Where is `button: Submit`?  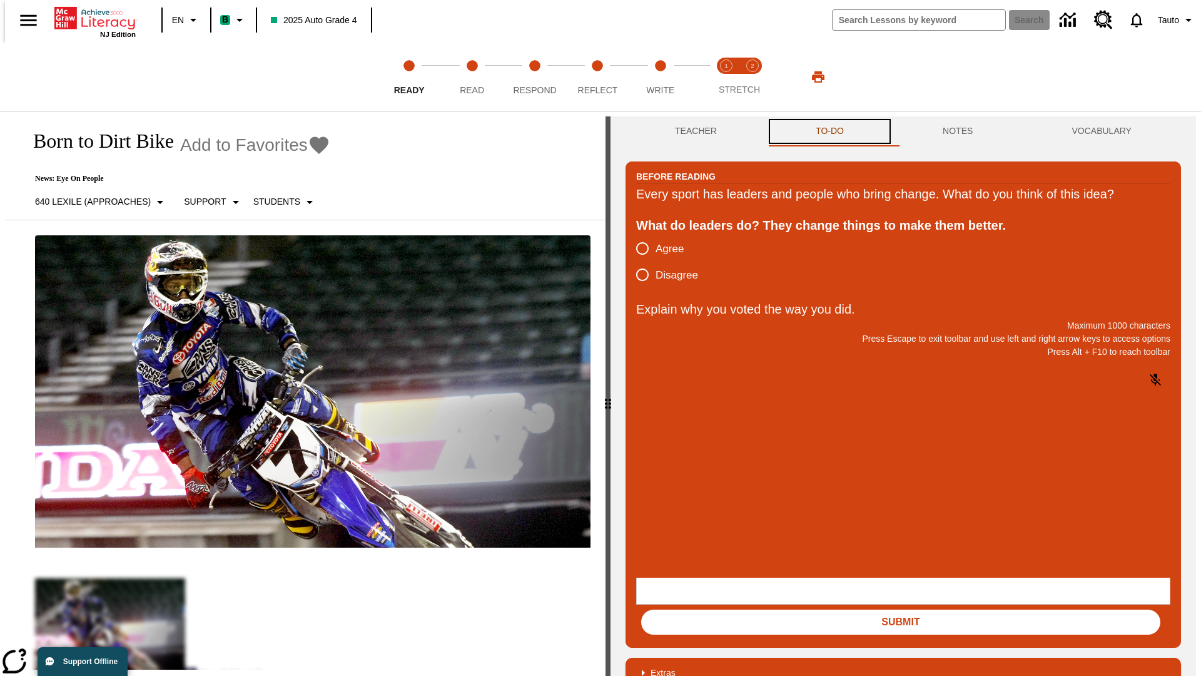 button: Submit is located at coordinates (901, 622).